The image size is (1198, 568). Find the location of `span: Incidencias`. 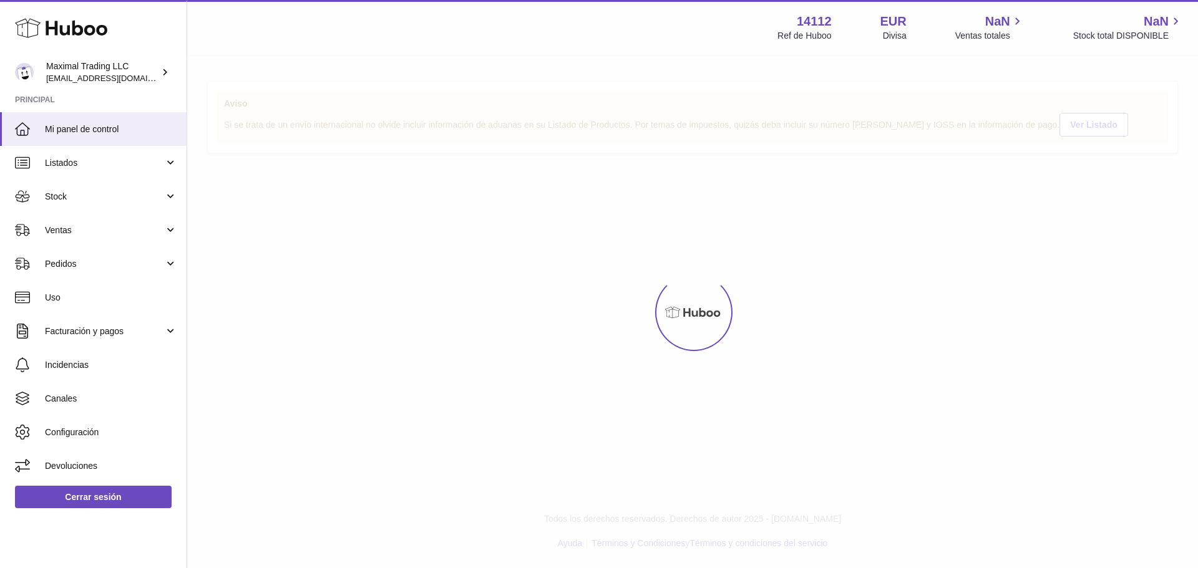

span: Incidencias is located at coordinates (111, 365).